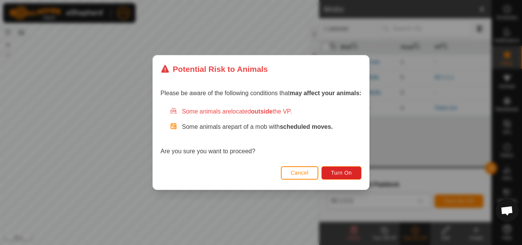 The image size is (522, 245). Describe the element at coordinates (282, 127) in the screenshot. I see `span: part of a mob with` at that location.